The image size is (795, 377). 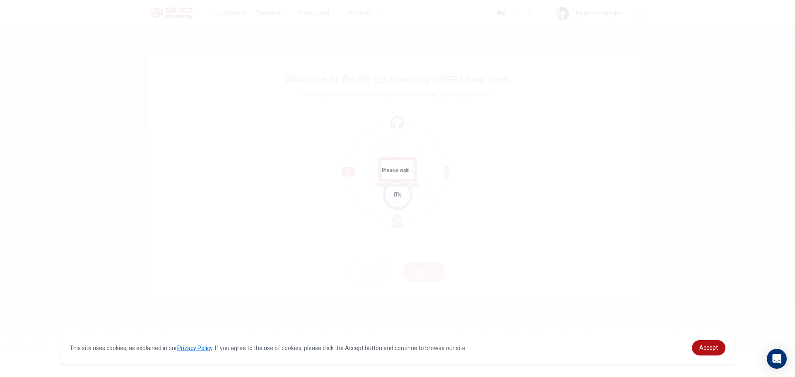 What do you see at coordinates (397, 171) in the screenshot?
I see `span: Please wait...` at bounding box center [397, 171].